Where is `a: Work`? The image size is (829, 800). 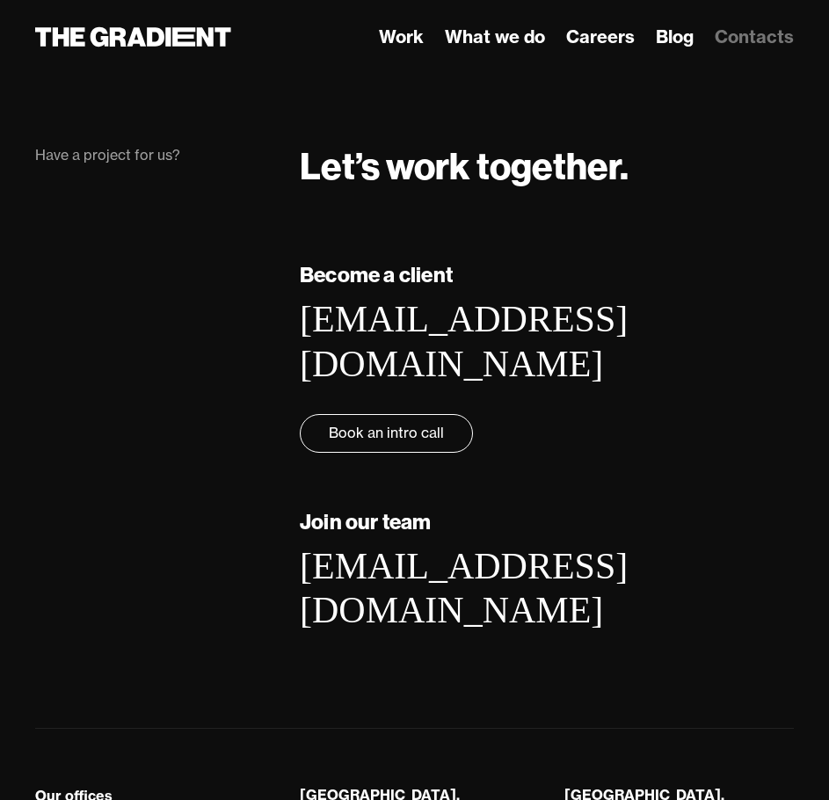 a: Work is located at coordinates (401, 37).